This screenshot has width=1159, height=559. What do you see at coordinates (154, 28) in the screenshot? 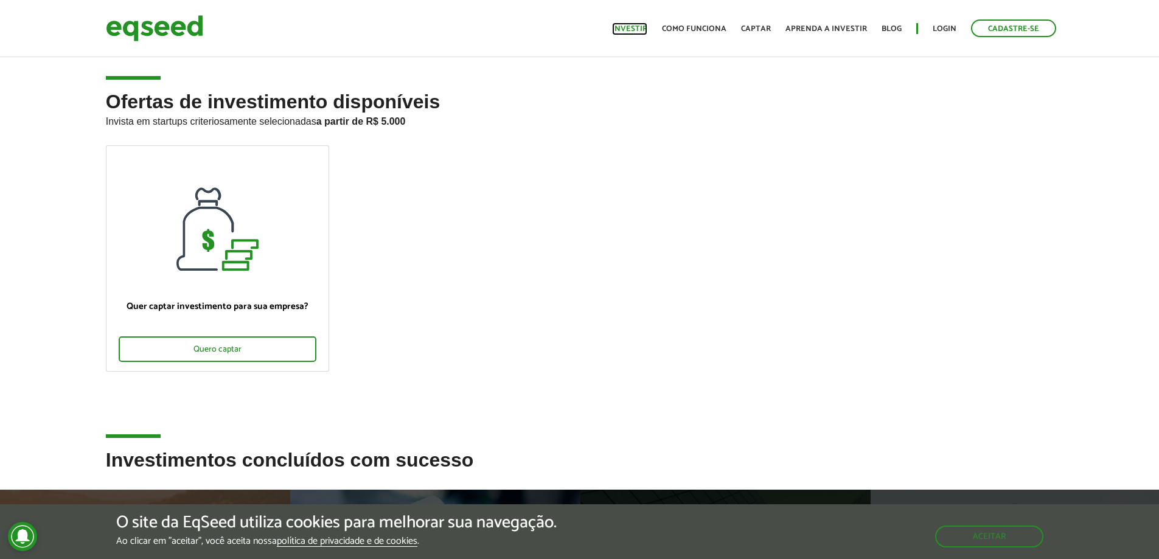
I see `img: EqSeed` at bounding box center [154, 28].